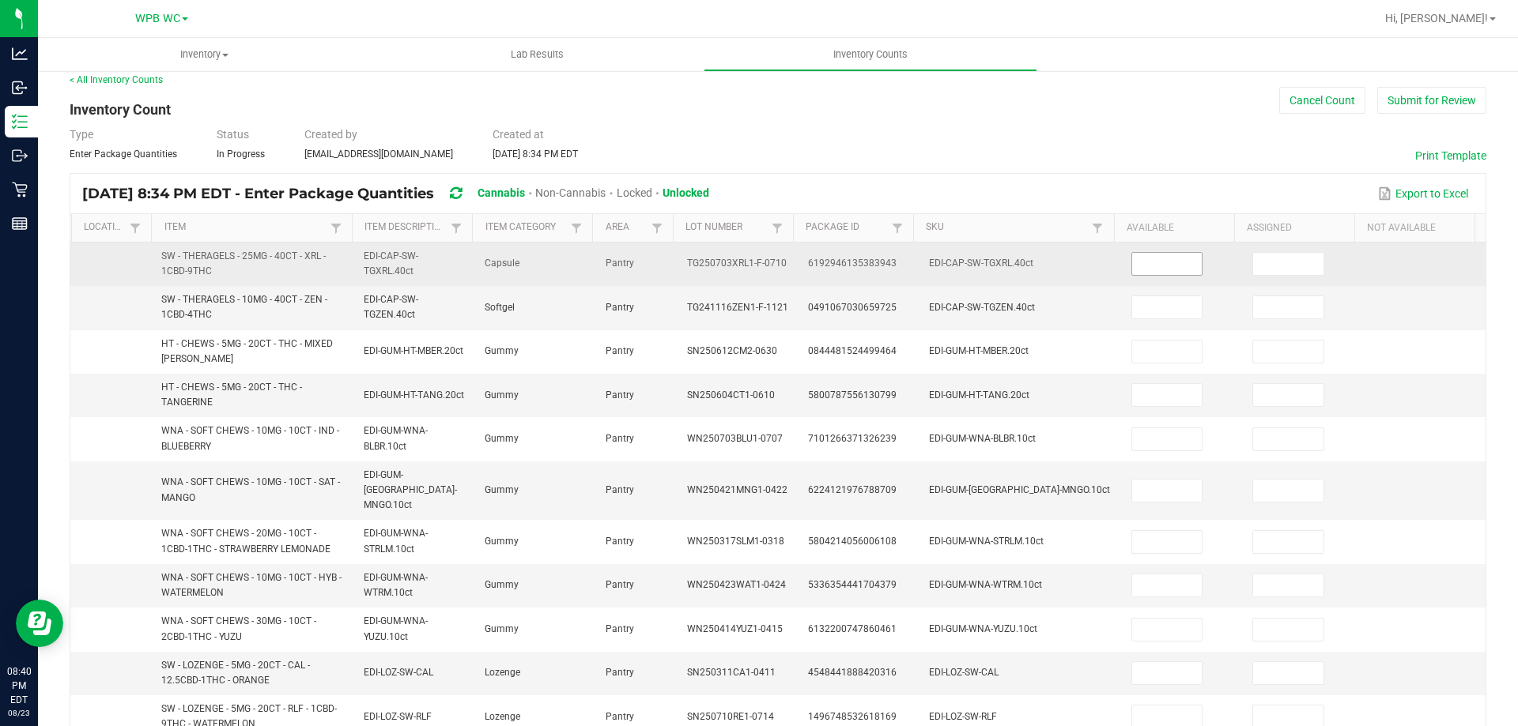  What do you see at coordinates (243, 263) in the screenshot?
I see `span: SW - THERAGELS - 25MG - 40CT - XRL - 1CBD-9THC` at bounding box center [243, 263].